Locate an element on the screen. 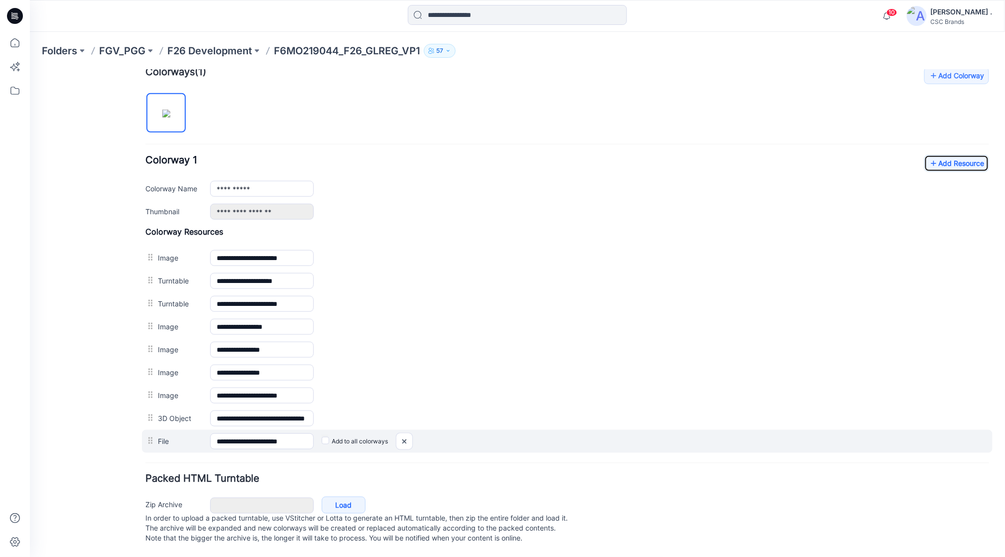  p: In order to upload a packed turntable, use VStitcher or Lotta to generate an HTML turntable, then... is located at coordinates (537, 459).